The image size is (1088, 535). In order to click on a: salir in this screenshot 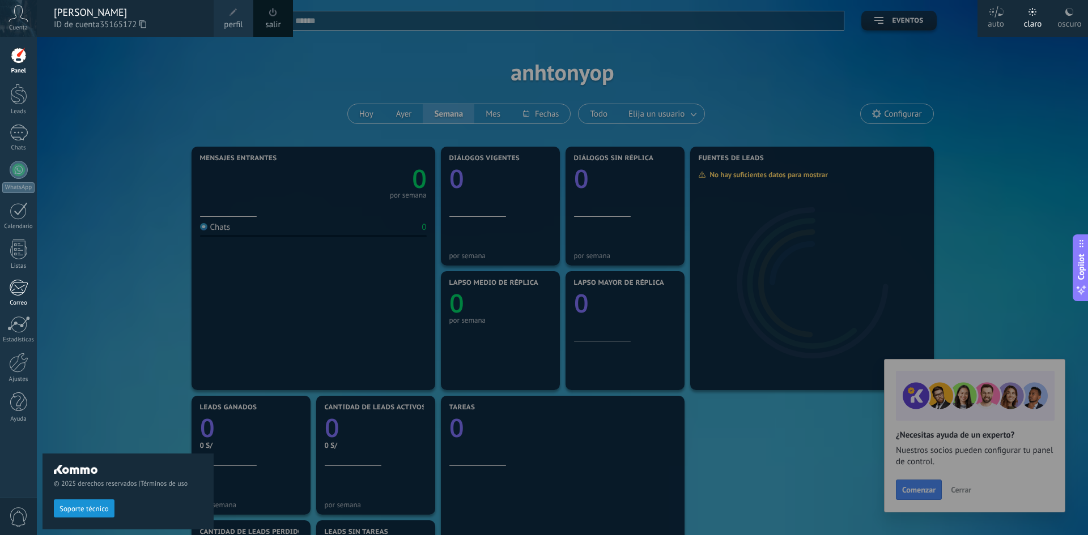, I will do `click(273, 25)`.